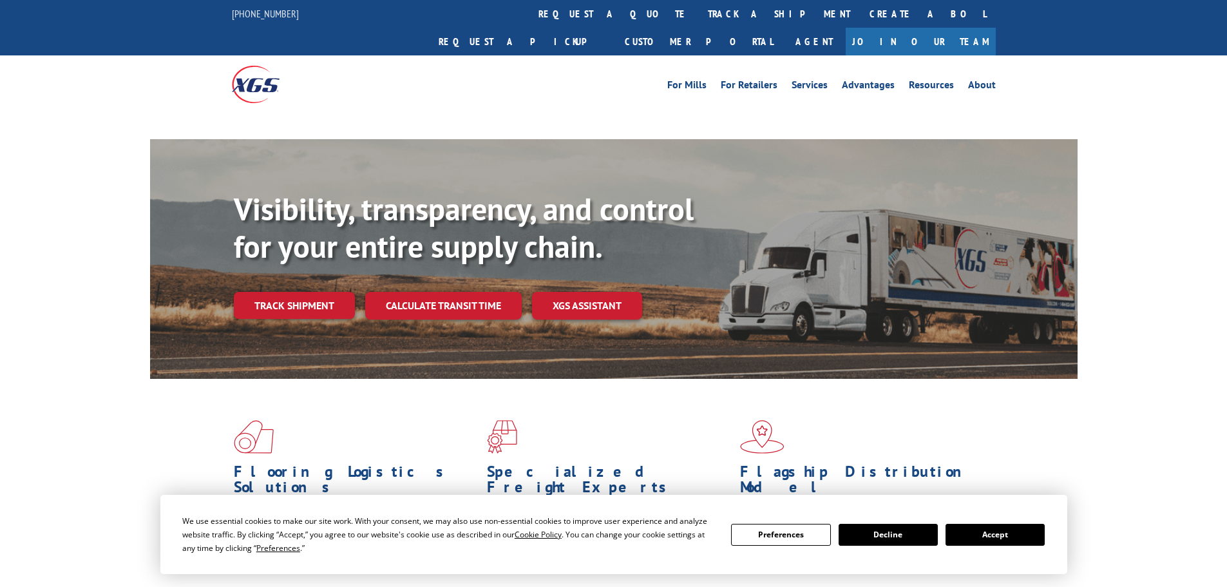  Describe the element at coordinates (868, 87) in the screenshot. I see `a: Advantages` at that location.